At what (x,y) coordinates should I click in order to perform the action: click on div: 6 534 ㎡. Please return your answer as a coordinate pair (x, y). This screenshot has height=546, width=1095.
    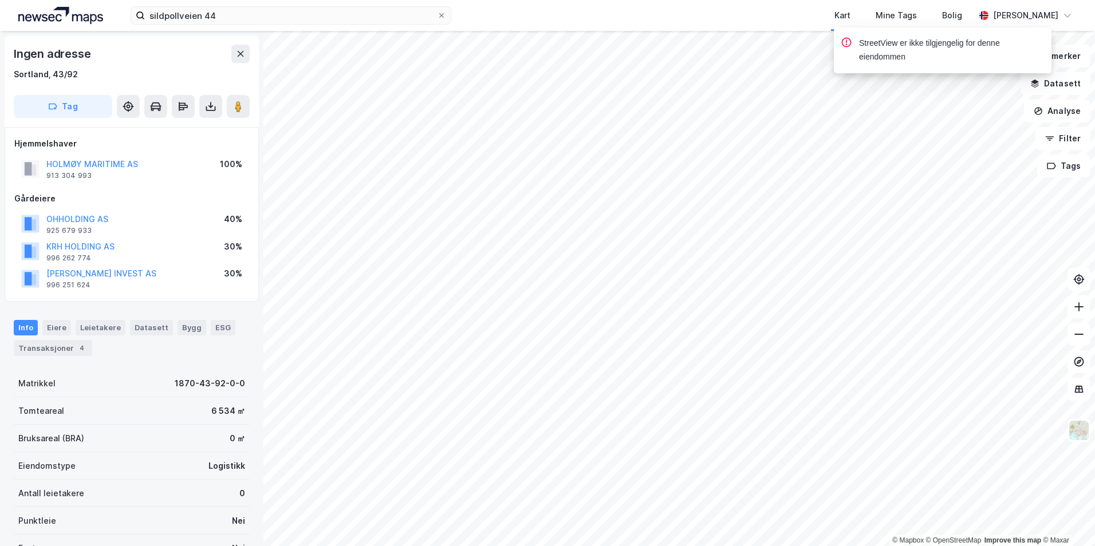
    Looking at the image, I should click on (228, 411).